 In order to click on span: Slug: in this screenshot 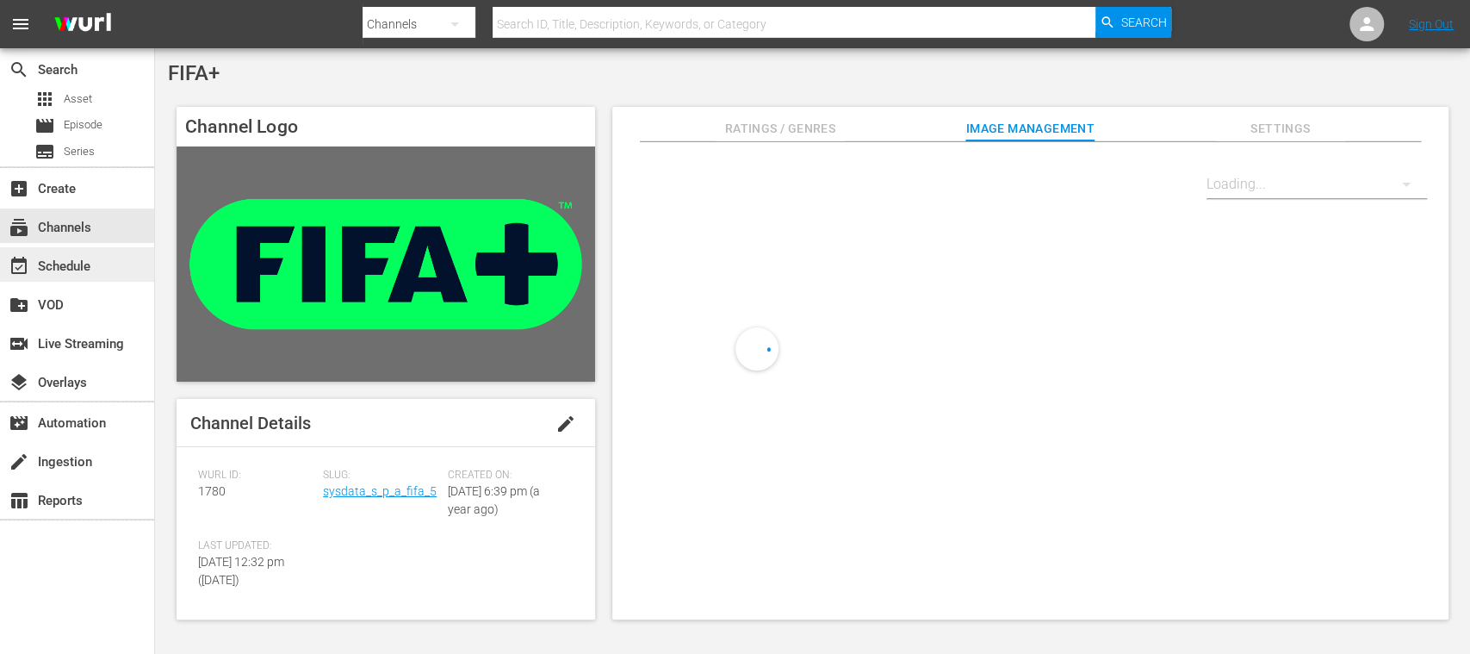, I will do `click(381, 476)`.